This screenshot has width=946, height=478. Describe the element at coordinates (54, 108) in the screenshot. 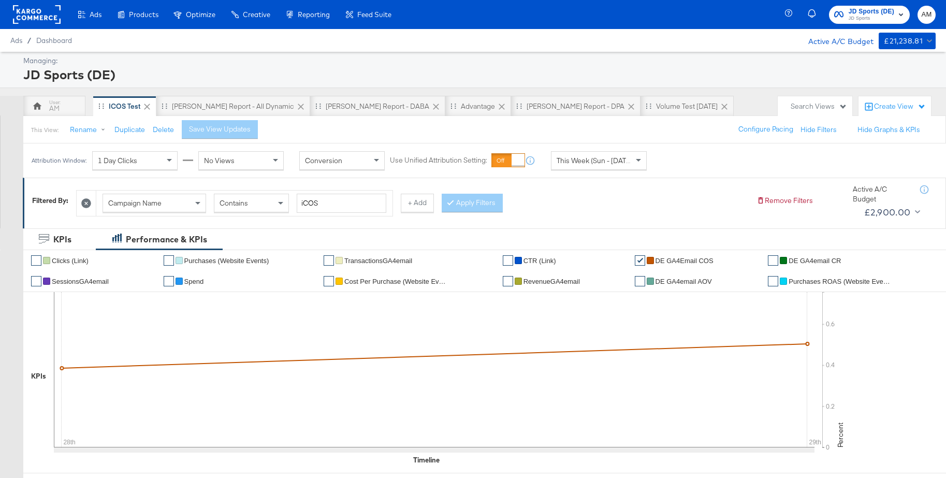

I see `div: AM` at that location.